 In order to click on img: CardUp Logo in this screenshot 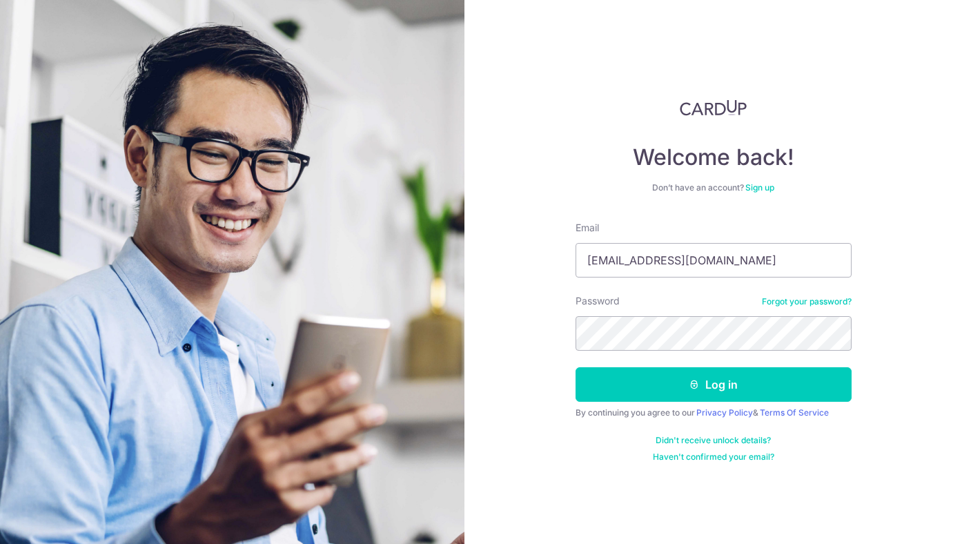, I will do `click(713, 108)`.